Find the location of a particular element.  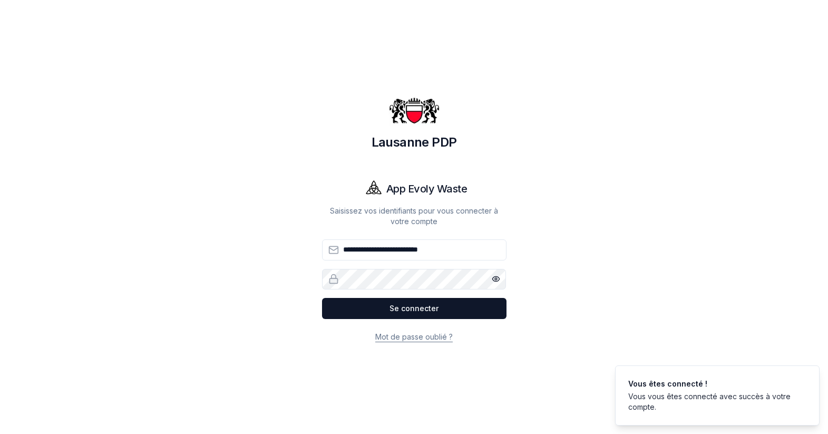

p: Saisissez vos identifiants pour vous connecter à votre compte is located at coordinates (414, 216).